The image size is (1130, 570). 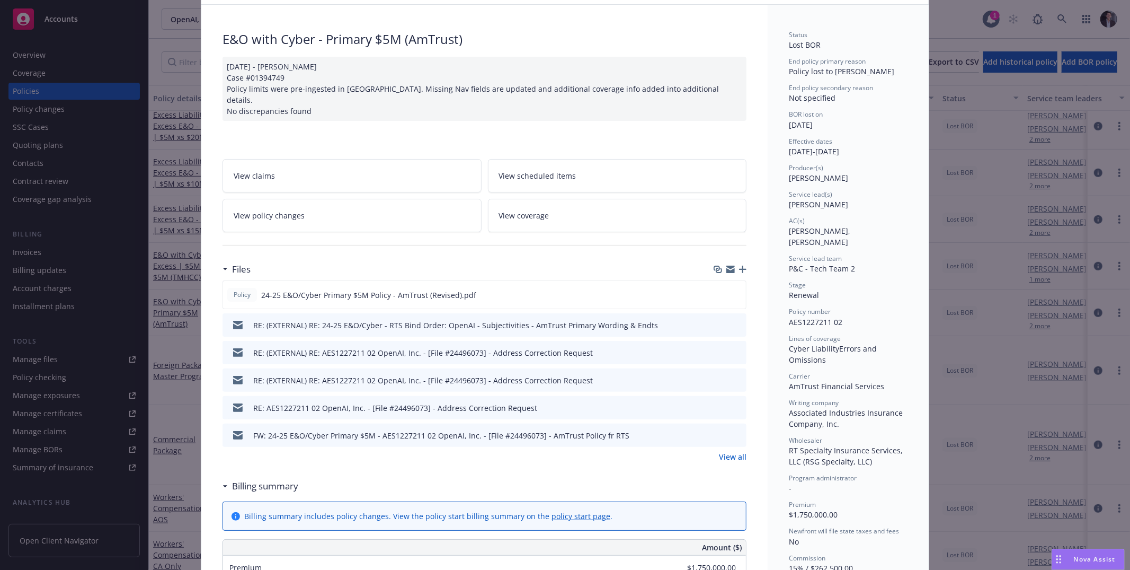 I want to click on span: Effective dates, so click(x=811, y=141).